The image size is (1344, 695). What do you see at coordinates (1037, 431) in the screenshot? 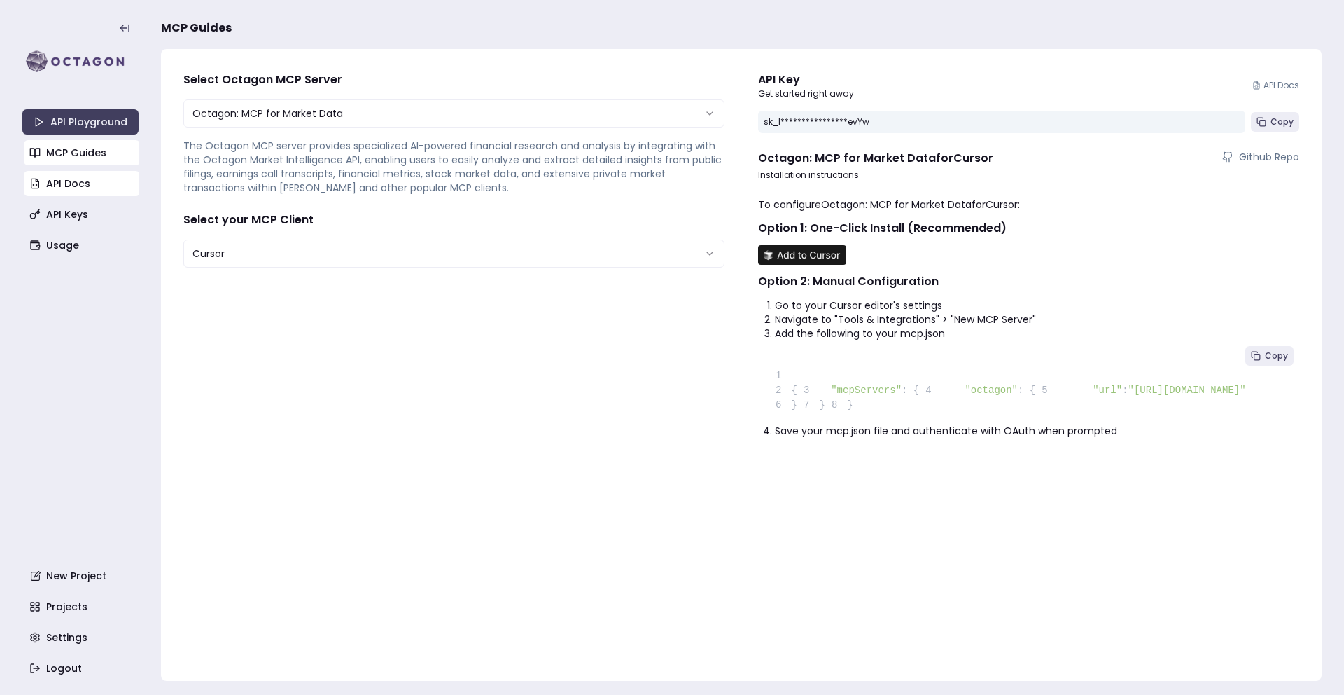
I see `li: Save your mcp.json file and authenticate with OAuth when prompted` at bounding box center [1037, 431].